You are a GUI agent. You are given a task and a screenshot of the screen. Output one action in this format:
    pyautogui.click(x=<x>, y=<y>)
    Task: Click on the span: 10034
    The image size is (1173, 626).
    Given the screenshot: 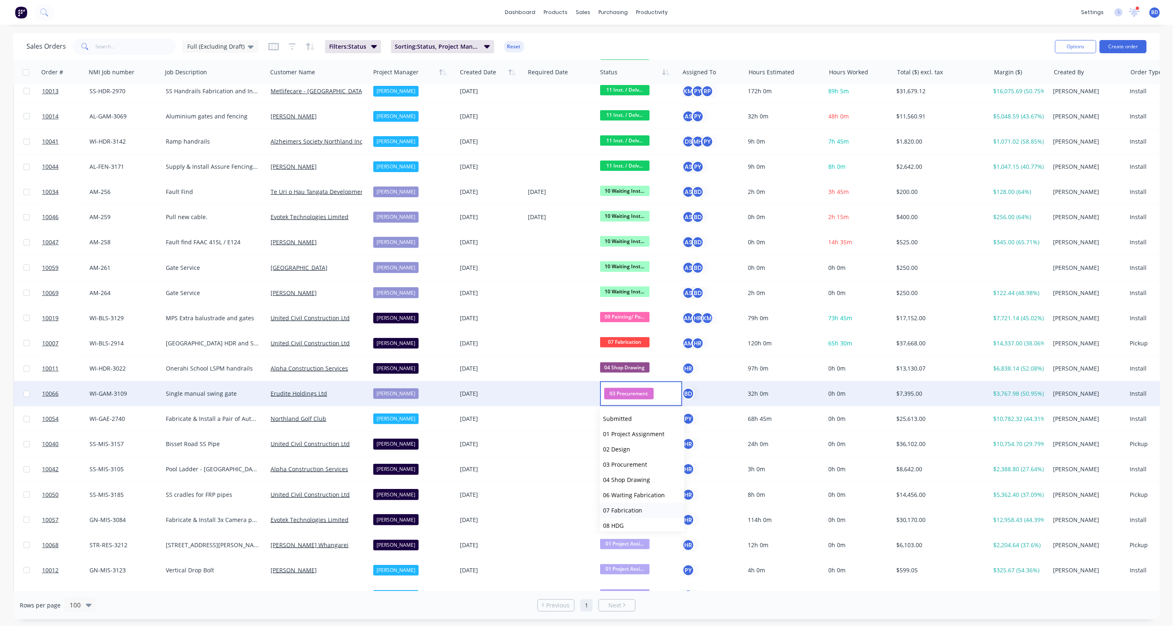 What is the action you would take?
    pyautogui.click(x=50, y=192)
    